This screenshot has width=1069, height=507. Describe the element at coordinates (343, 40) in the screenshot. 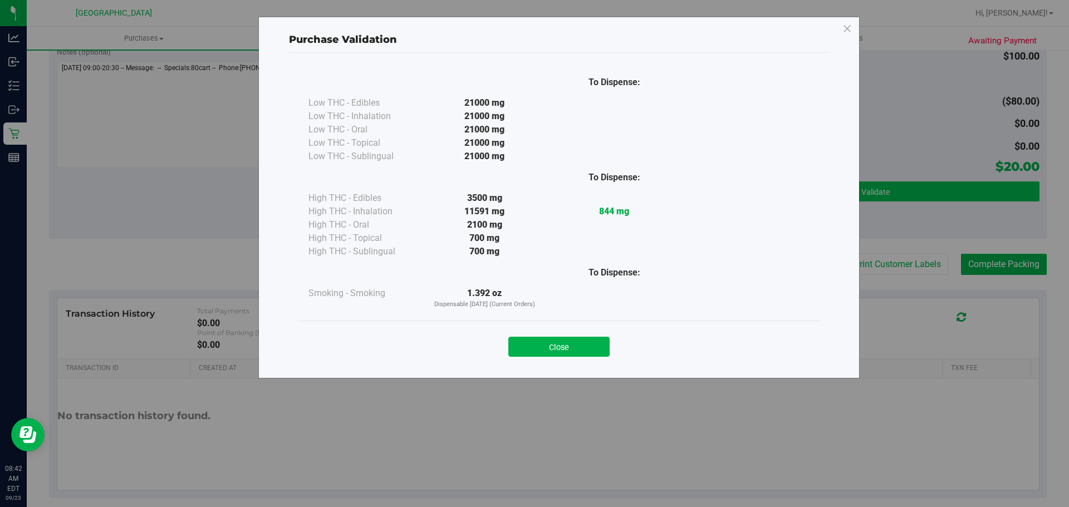

I see `span: Purchase Validation` at that location.